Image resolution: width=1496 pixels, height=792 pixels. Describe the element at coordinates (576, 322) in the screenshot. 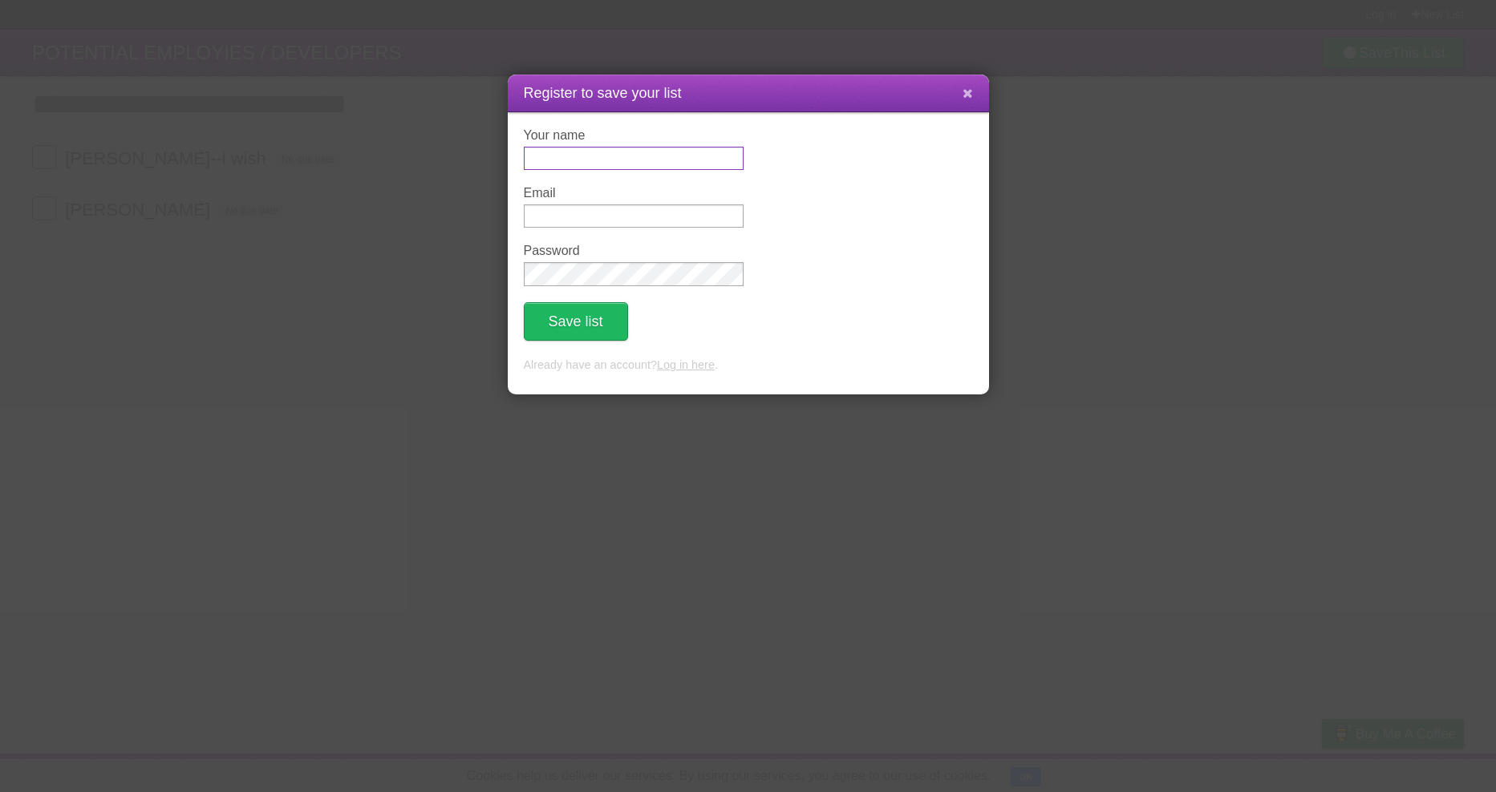

I see `button: Save list` at that location.